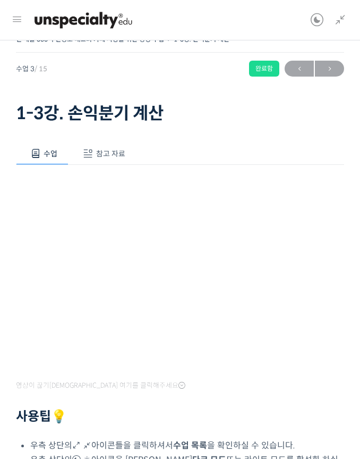  What do you see at coordinates (41, 416) in the screenshot?
I see `strong: 사용팁` at bounding box center [41, 416].